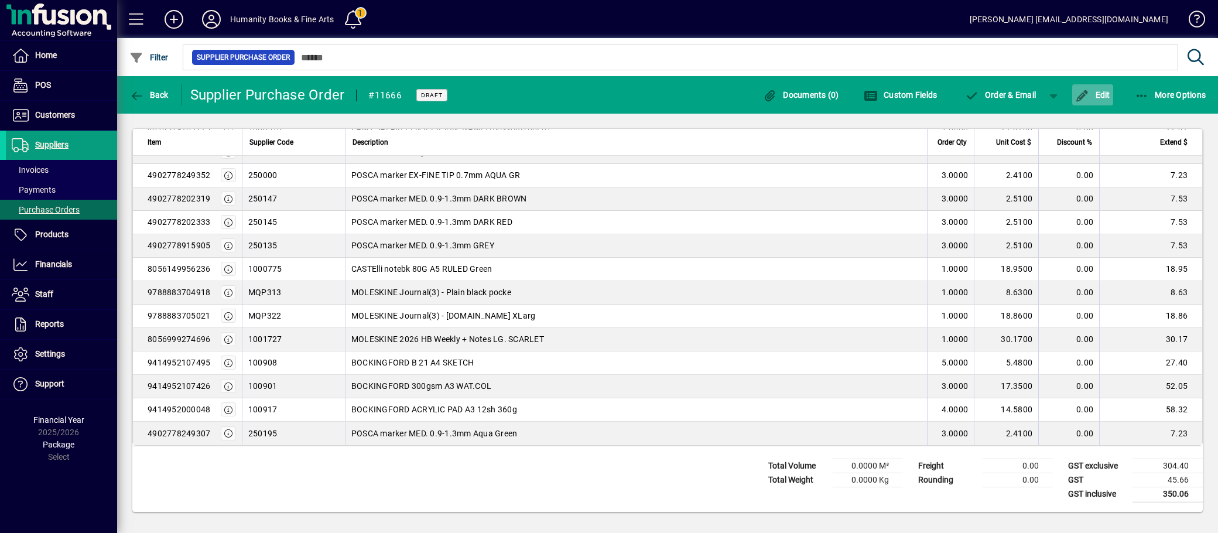  Describe the element at coordinates (293, 363) in the screenshot. I see `td: 100908` at that location.